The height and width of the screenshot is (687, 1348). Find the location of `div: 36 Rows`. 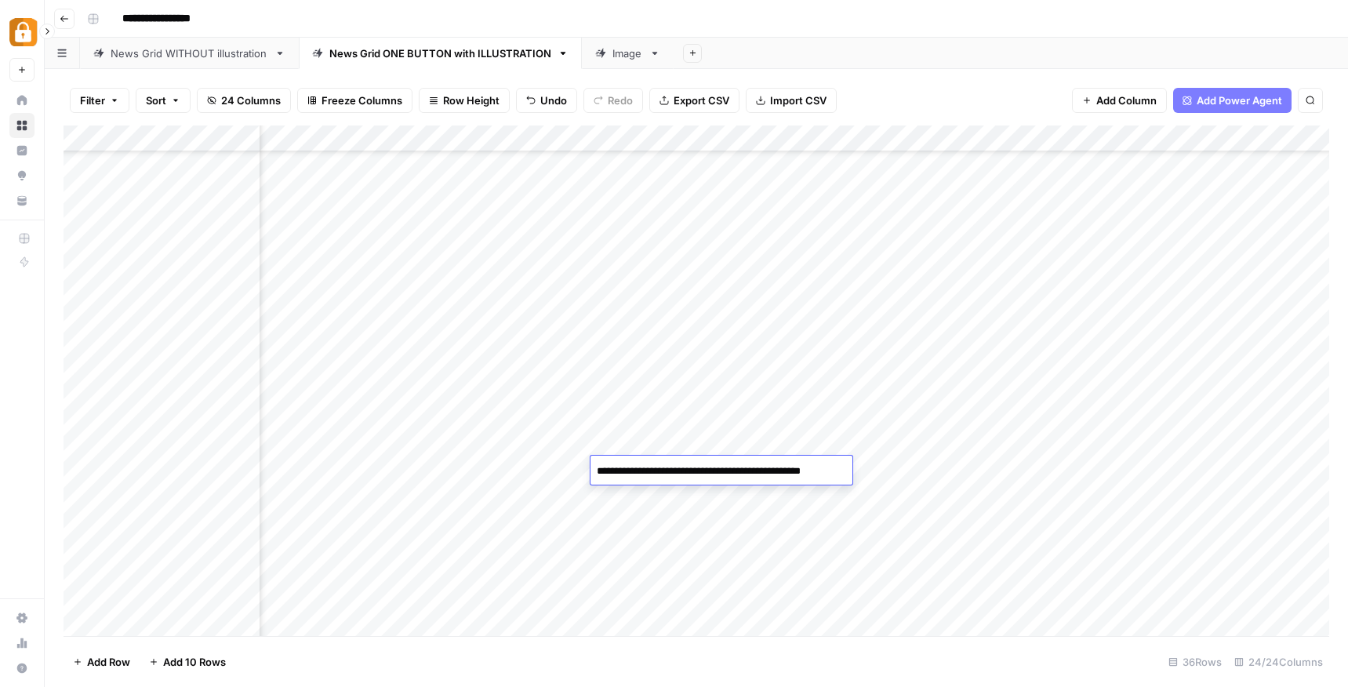

div: 36 Rows is located at coordinates (1195, 662).